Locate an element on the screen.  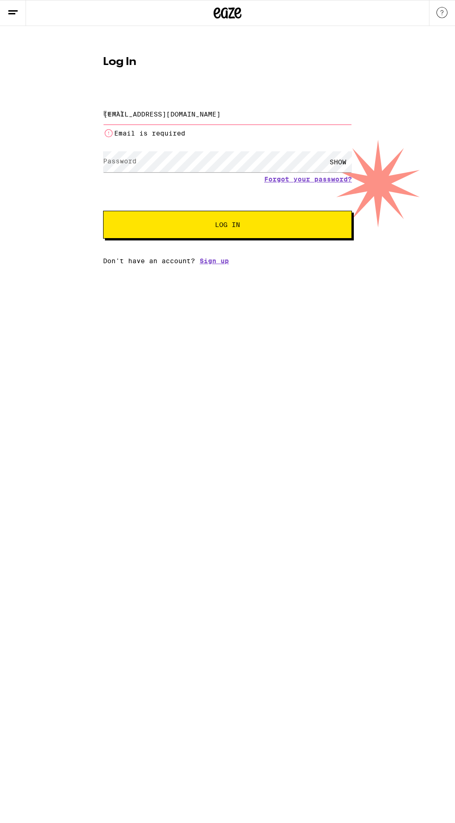
div: Don't have an account? is located at coordinates (227, 261).